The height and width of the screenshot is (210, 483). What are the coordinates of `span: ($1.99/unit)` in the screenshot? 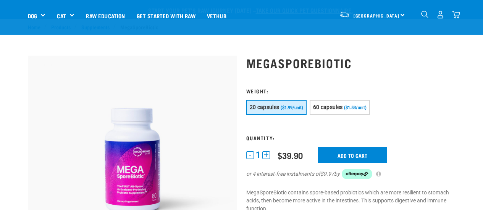 It's located at (291, 108).